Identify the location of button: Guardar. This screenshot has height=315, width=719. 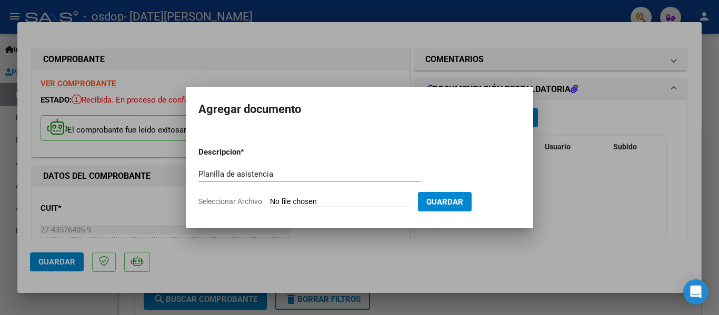
(445, 201).